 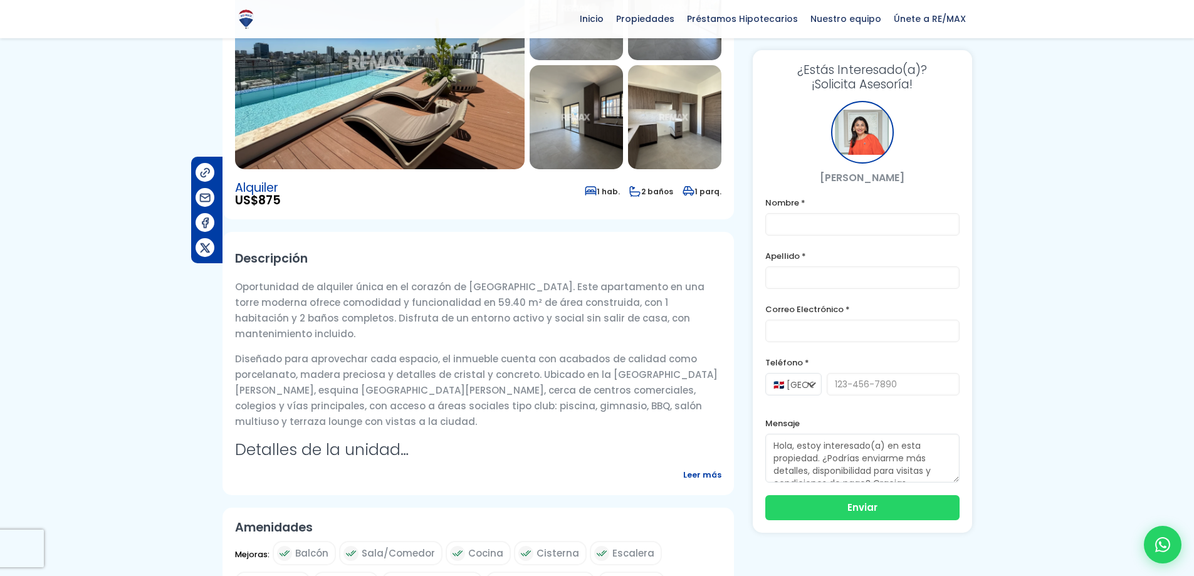 I want to click on button: Enviar, so click(x=863, y=508).